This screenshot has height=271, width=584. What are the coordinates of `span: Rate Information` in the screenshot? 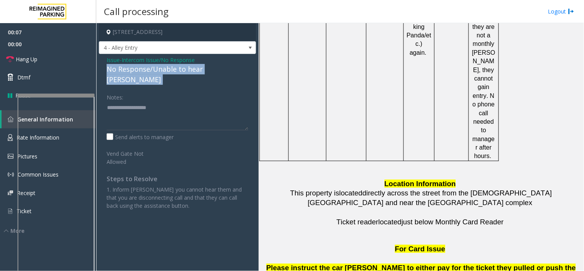 It's located at (38, 137).